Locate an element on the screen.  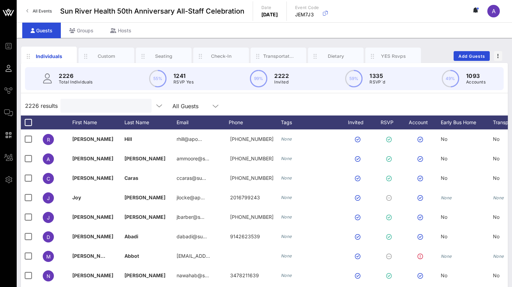
span: +18455701917 is located at coordinates (252, 178).